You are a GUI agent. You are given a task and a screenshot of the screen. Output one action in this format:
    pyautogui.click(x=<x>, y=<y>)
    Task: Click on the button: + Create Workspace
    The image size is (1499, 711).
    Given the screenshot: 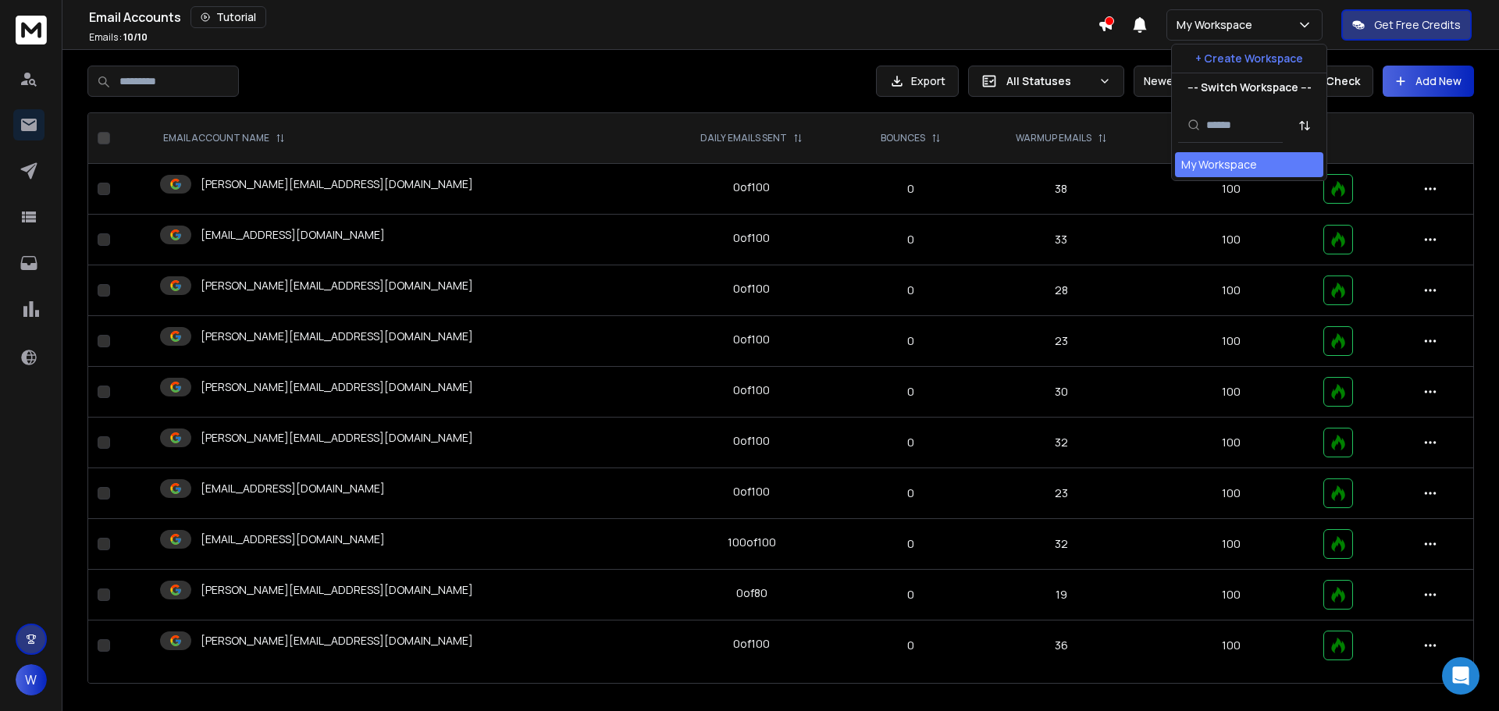 What is the action you would take?
    pyautogui.click(x=1249, y=59)
    